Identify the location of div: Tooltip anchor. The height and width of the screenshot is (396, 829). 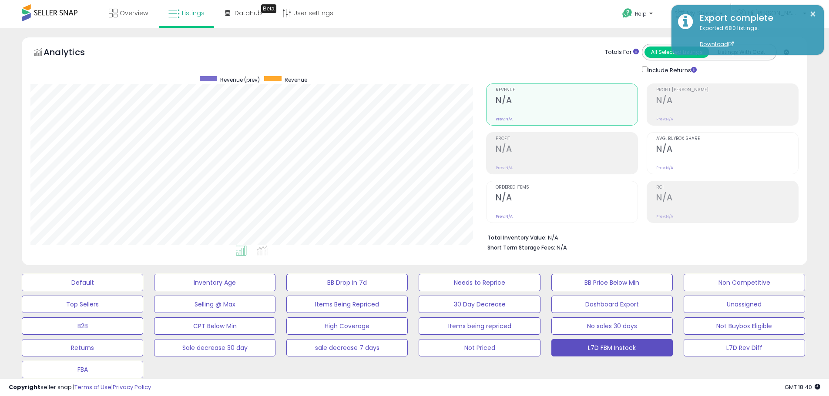
(268, 9).